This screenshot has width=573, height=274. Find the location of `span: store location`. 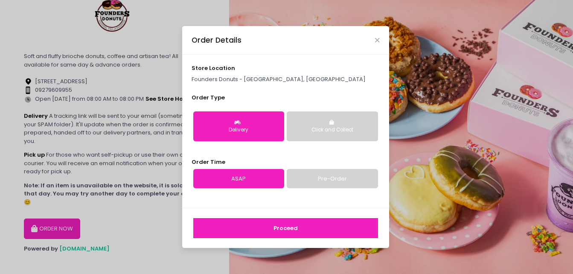

span: store location is located at coordinates (213, 68).